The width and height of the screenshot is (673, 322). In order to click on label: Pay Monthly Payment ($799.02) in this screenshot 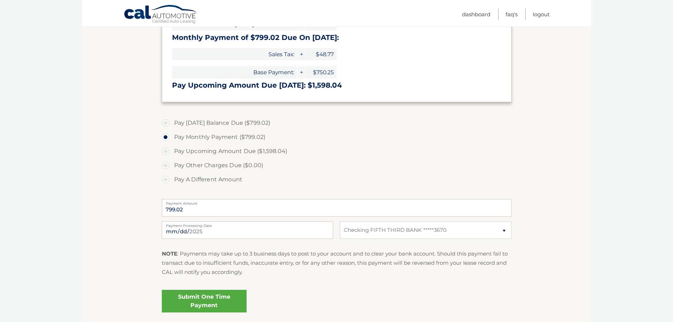, I will do `click(336, 137)`.